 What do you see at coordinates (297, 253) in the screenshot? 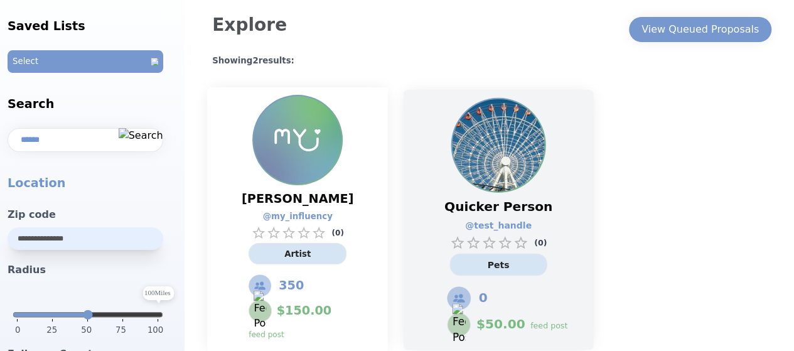
I see `span: Artist` at bounding box center [297, 253].